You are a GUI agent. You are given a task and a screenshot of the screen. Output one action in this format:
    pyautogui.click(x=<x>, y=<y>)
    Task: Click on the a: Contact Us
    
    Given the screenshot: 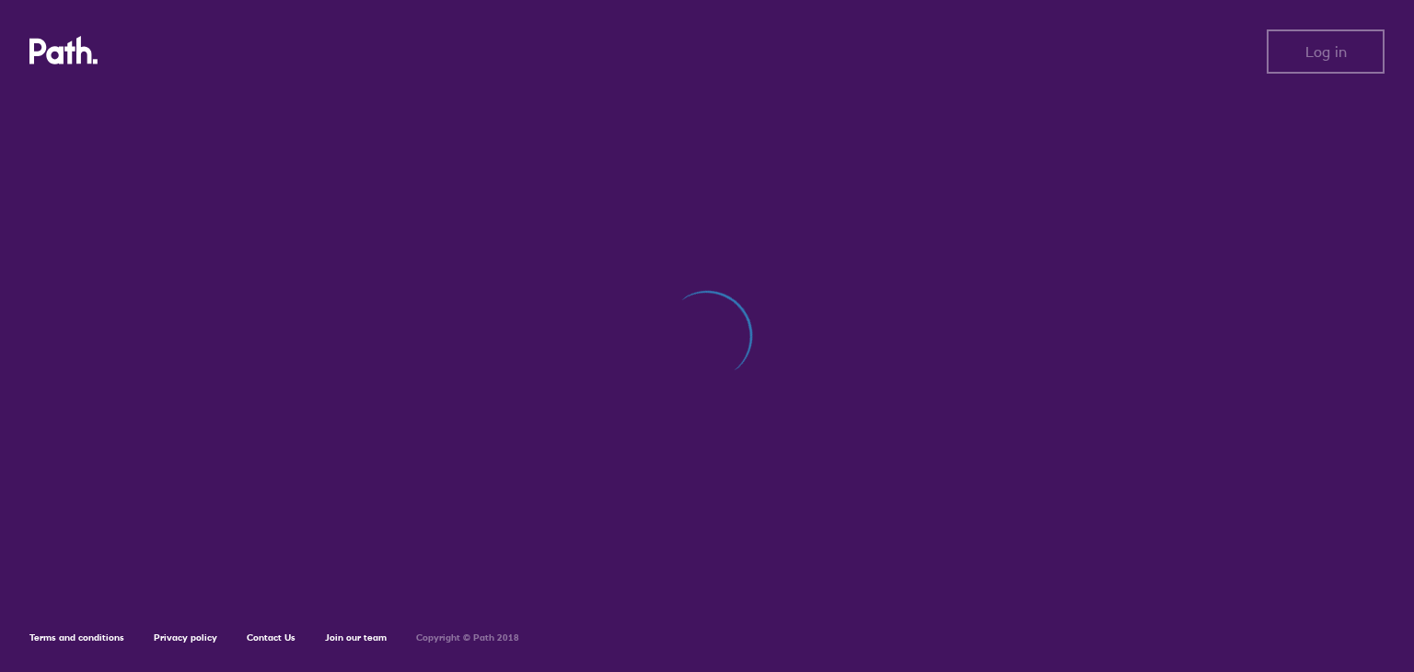 What is the action you would take?
    pyautogui.click(x=271, y=637)
    